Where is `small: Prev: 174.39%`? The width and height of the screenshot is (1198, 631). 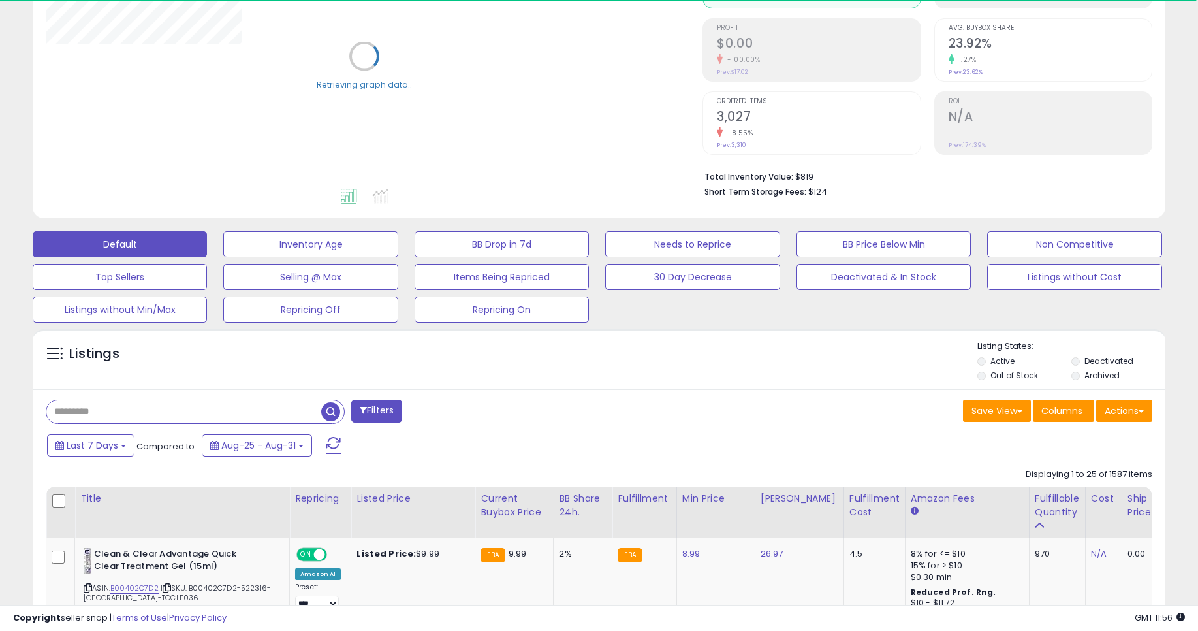 small: Prev: 174.39% is located at coordinates (967, 145).